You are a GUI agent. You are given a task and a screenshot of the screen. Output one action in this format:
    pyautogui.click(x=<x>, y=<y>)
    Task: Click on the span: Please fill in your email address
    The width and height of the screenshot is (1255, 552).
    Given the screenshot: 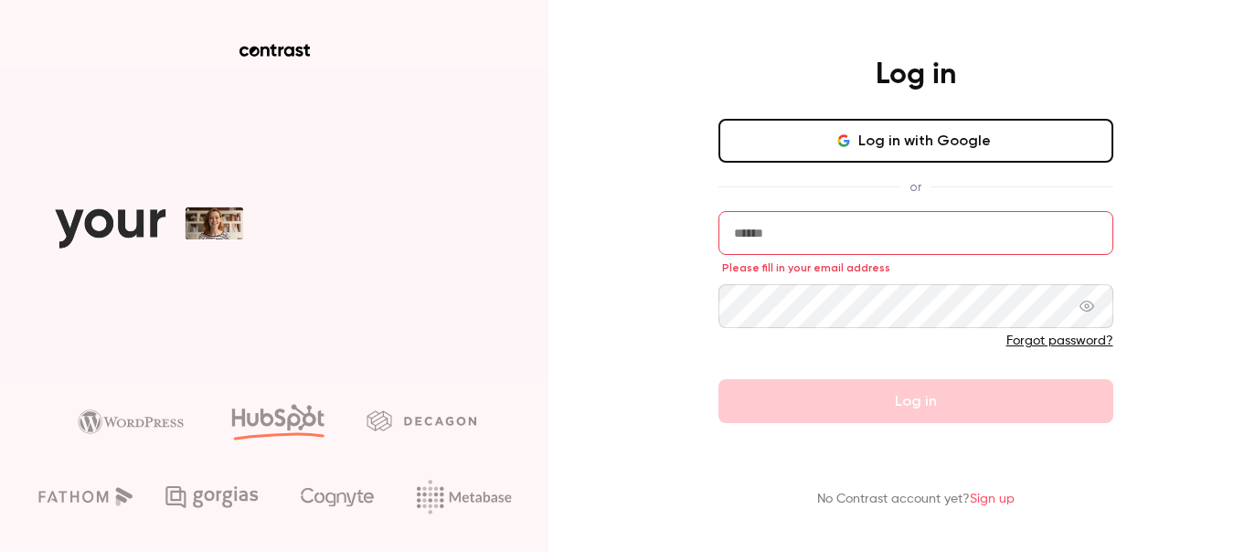 What is the action you would take?
    pyautogui.click(x=806, y=268)
    